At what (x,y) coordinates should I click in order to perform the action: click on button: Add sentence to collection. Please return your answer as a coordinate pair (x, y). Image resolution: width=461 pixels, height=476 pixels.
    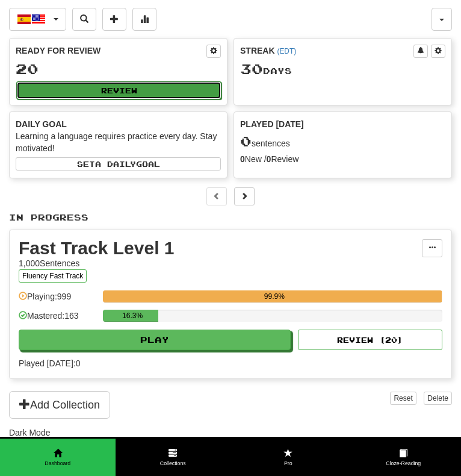
    Looking at the image, I should click on (114, 19).